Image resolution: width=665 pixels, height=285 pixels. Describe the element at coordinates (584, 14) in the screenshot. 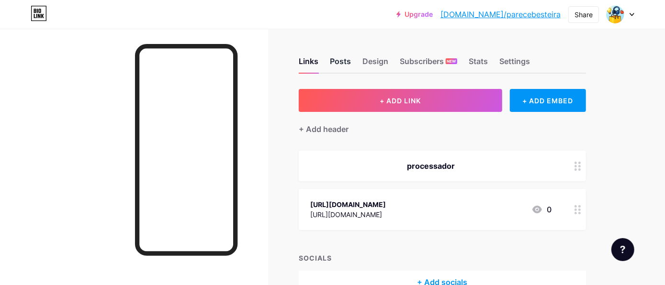

I see `div: Share` at that location.